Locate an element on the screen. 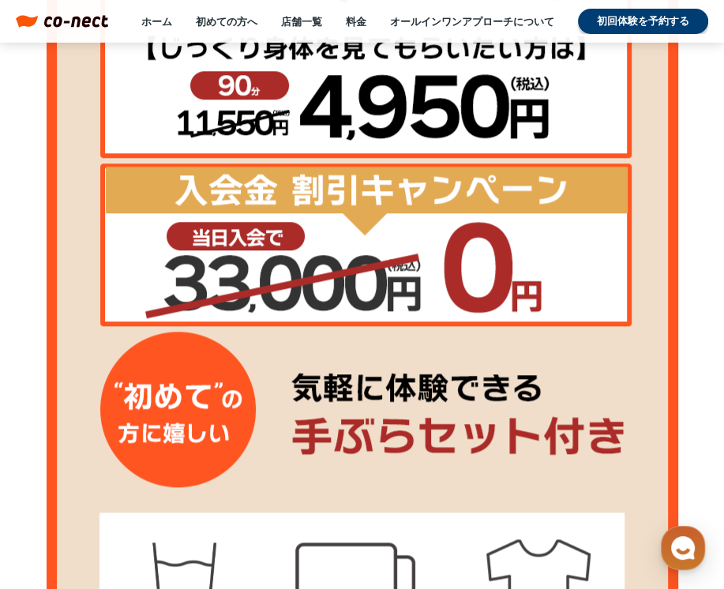 The width and height of the screenshot is (724, 589). a: 料金 is located at coordinates (356, 21).